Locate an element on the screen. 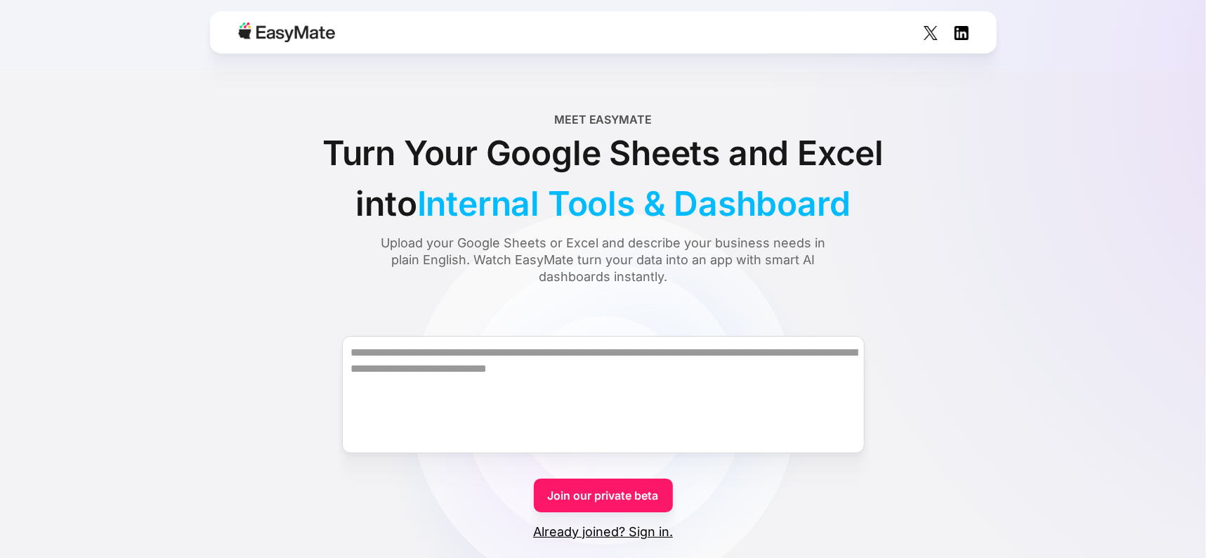  a: Join our private beta is located at coordinates (603, 495).